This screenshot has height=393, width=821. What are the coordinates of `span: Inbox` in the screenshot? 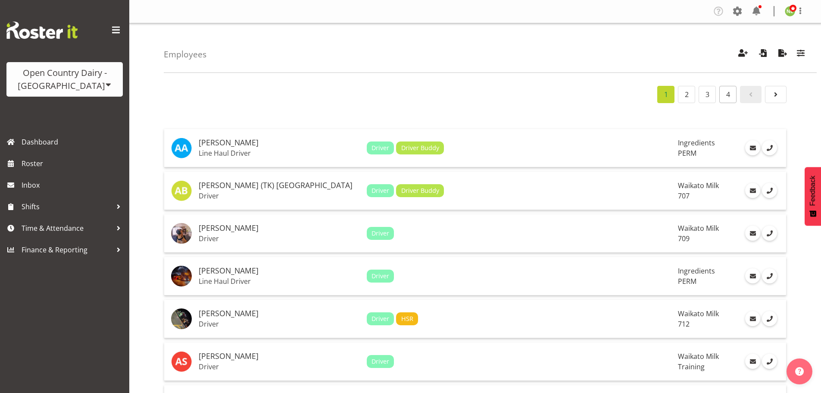 It's located at (73, 185).